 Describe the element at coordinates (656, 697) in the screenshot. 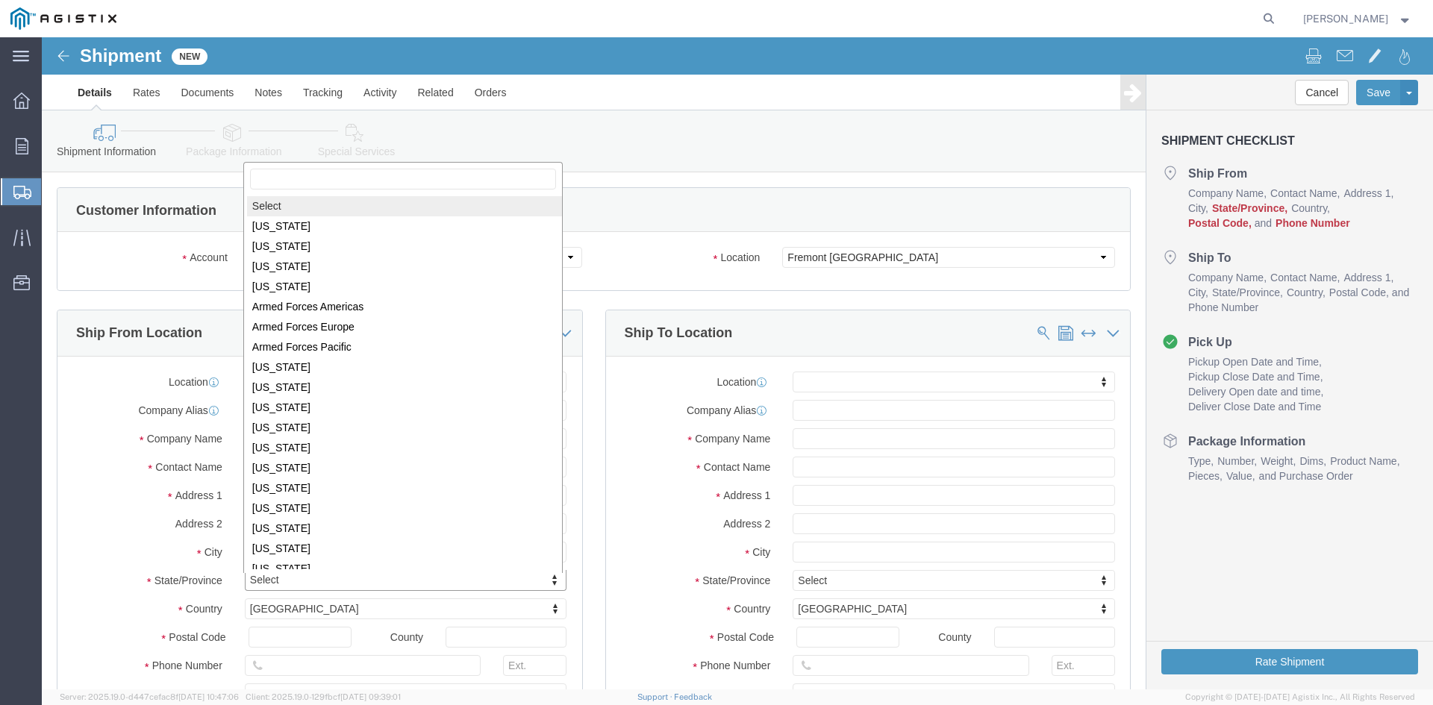

I see `a: Support` at that location.